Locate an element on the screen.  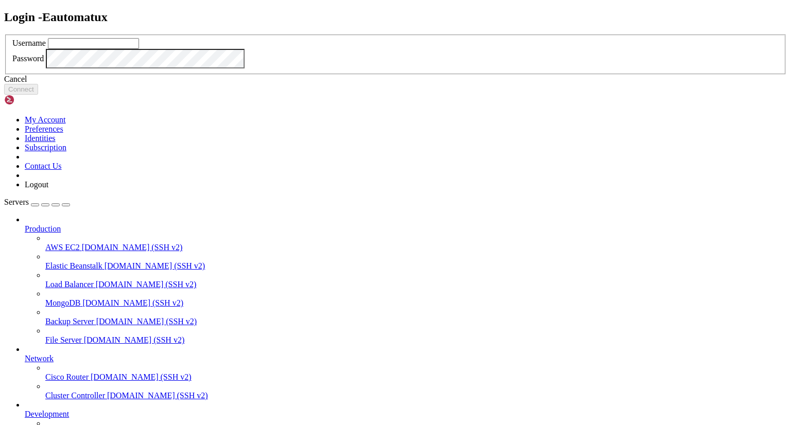
li: Network is located at coordinates (406, 373).